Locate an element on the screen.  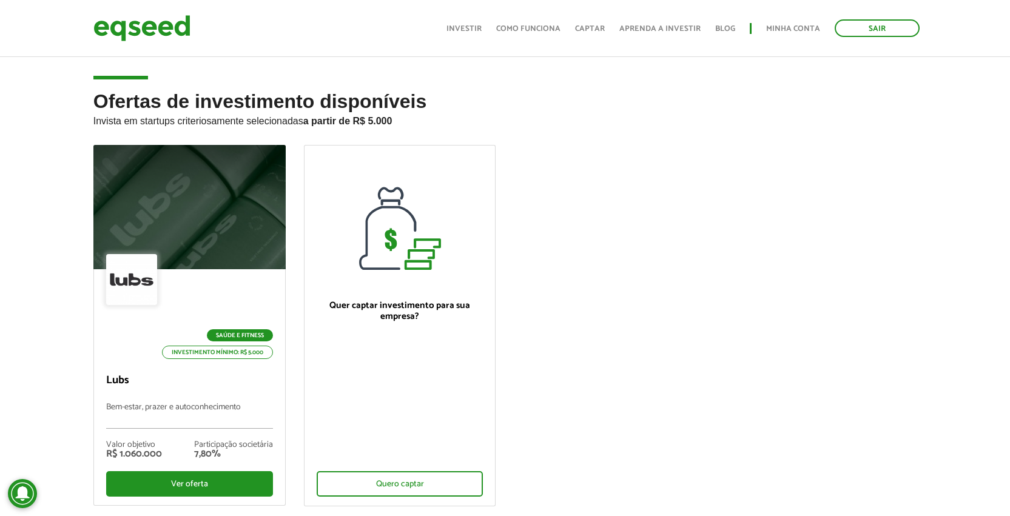
a: Minha conta is located at coordinates (793, 29).